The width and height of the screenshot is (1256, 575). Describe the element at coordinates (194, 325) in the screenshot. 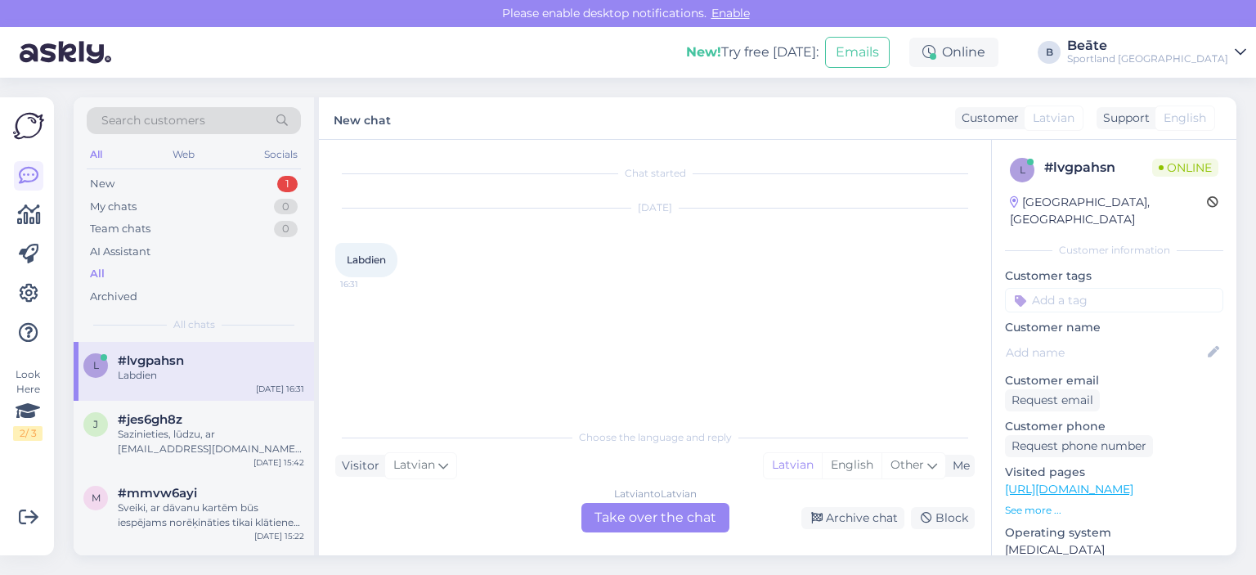

I see `span: All chats` at that location.